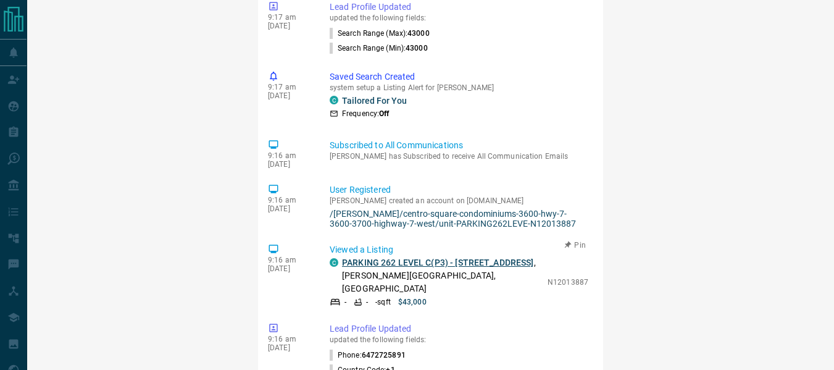 This screenshot has width=834, height=370. I want to click on p: Search Range (Max) :, so click(380, 33).